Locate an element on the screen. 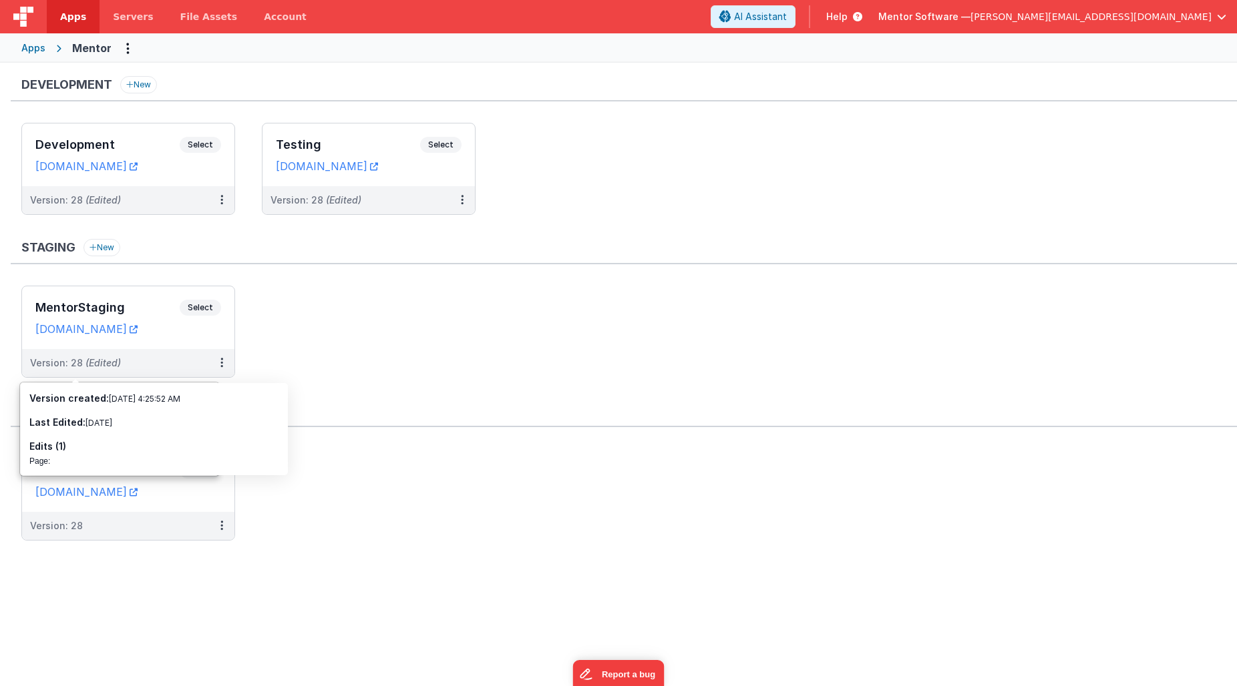 The width and height of the screenshot is (1237, 686). button: AI Assistant is located at coordinates (753, 17).